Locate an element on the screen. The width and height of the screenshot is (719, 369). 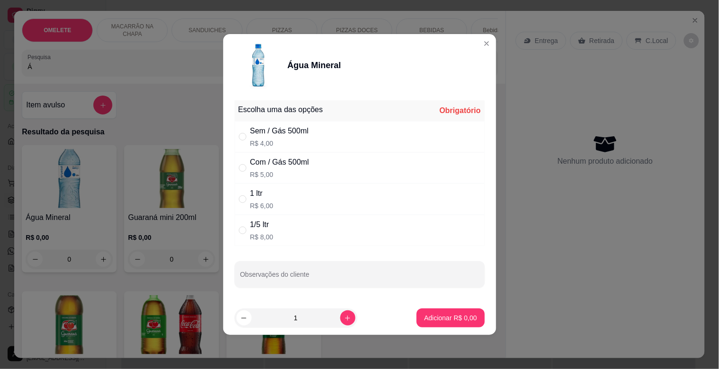
div: Sem / Gás 500ml is located at coordinates (279, 131).